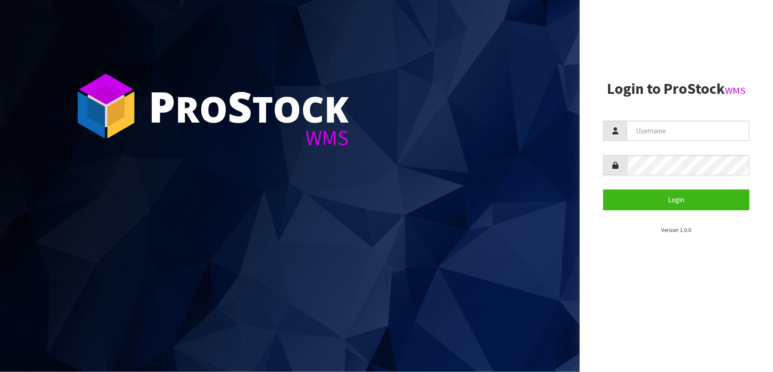  Describe the element at coordinates (248, 138) in the screenshot. I see `div: WMS` at that location.